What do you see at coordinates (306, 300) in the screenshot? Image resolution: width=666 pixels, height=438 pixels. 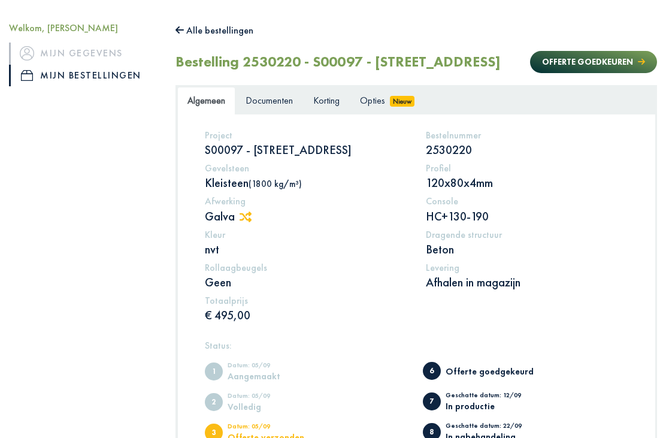 I see `h5: Totaalprijs` at bounding box center [306, 300].